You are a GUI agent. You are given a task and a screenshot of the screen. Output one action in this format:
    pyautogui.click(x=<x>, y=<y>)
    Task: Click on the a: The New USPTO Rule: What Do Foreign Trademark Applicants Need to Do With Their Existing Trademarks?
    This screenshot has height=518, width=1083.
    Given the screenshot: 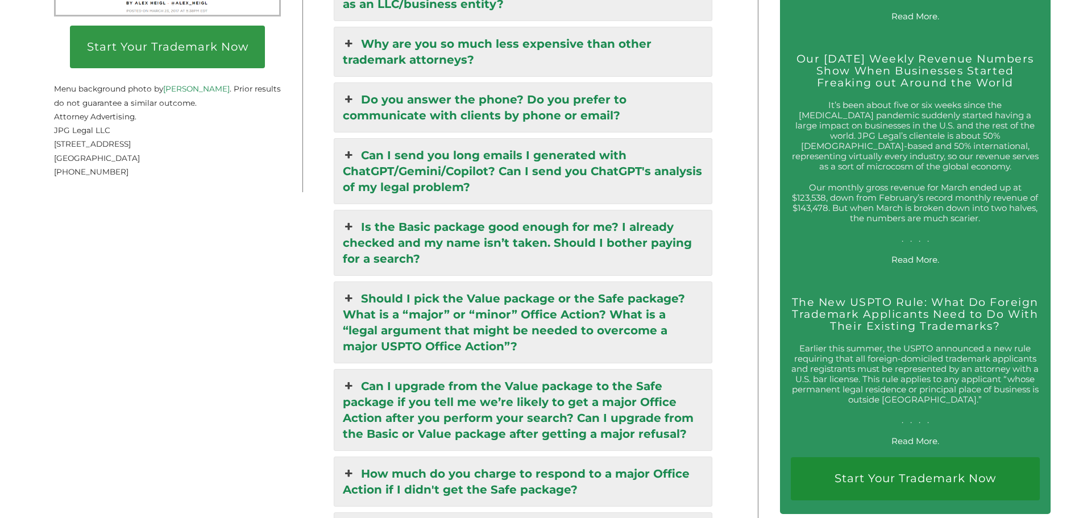 What is the action you would take?
    pyautogui.click(x=915, y=314)
    